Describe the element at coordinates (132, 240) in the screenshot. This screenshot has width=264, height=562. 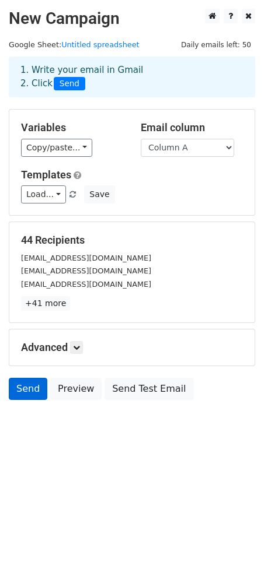
I see `h5: 44 Recipients` at that location.